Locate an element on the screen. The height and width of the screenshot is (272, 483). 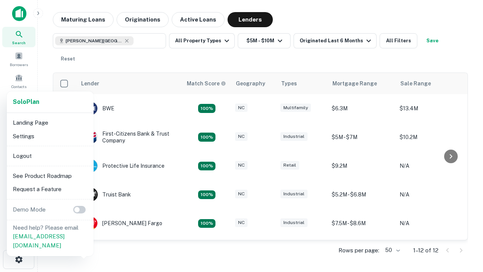
a: SoloPlan is located at coordinates (26, 102).